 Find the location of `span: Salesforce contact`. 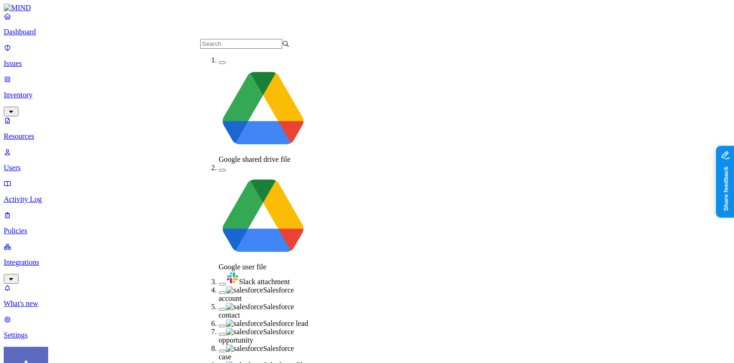

span: Salesforce contact is located at coordinates (256, 311).